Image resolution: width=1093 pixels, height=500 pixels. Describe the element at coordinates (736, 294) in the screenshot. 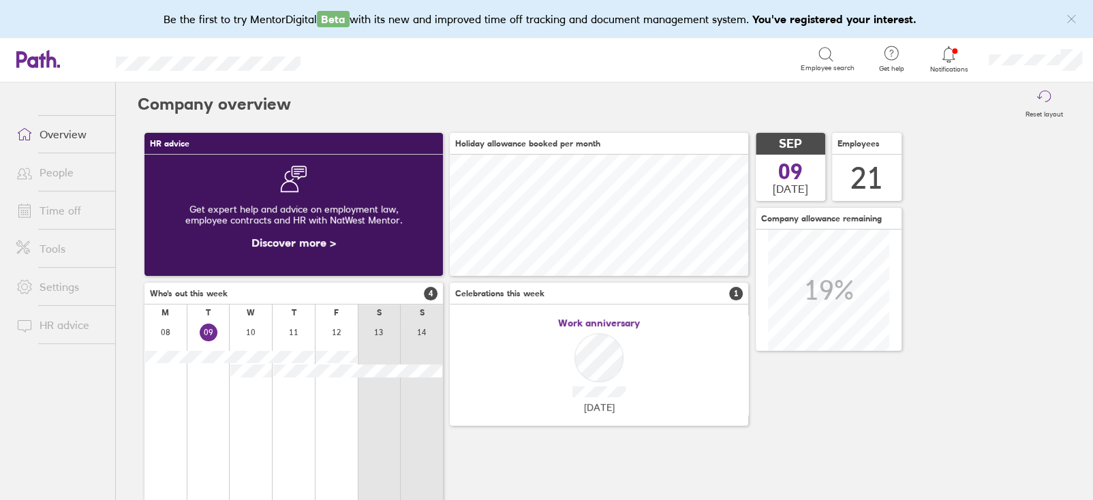

I see `span: 1` at that location.